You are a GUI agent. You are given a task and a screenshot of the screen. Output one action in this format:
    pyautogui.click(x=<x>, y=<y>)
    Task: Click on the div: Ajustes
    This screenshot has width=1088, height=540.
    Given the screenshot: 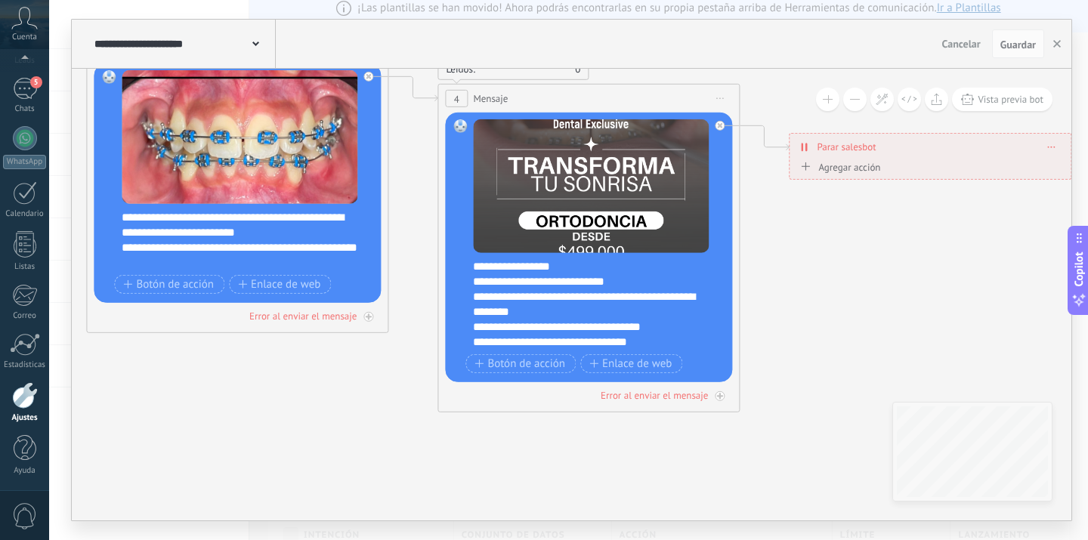 What is the action you would take?
    pyautogui.click(x=25, y=418)
    